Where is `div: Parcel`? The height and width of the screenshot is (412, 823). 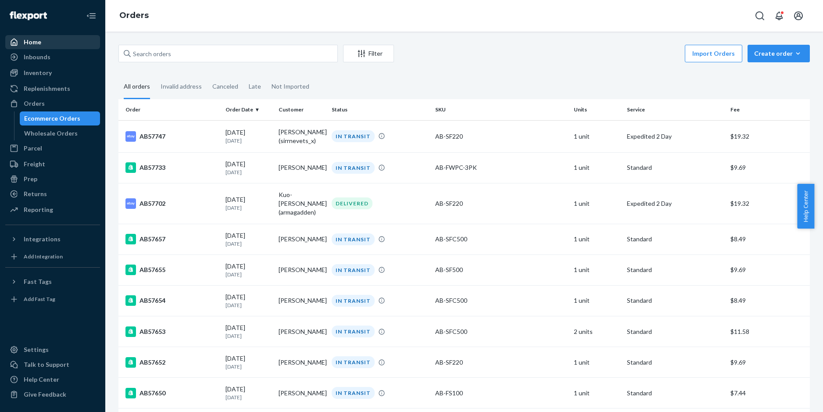
div: Parcel is located at coordinates (33, 148).